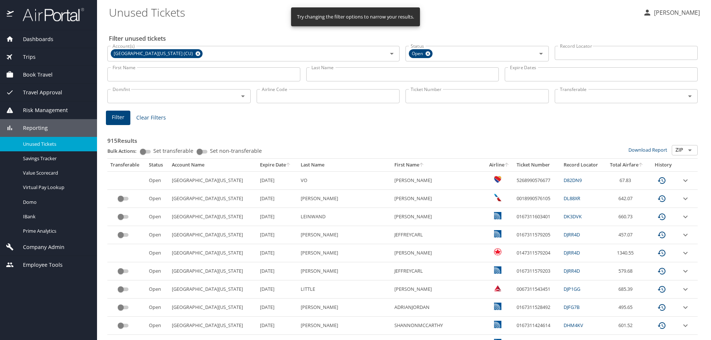 The width and height of the screenshot is (711, 340). I want to click on th: Ticket Number, so click(537, 165).